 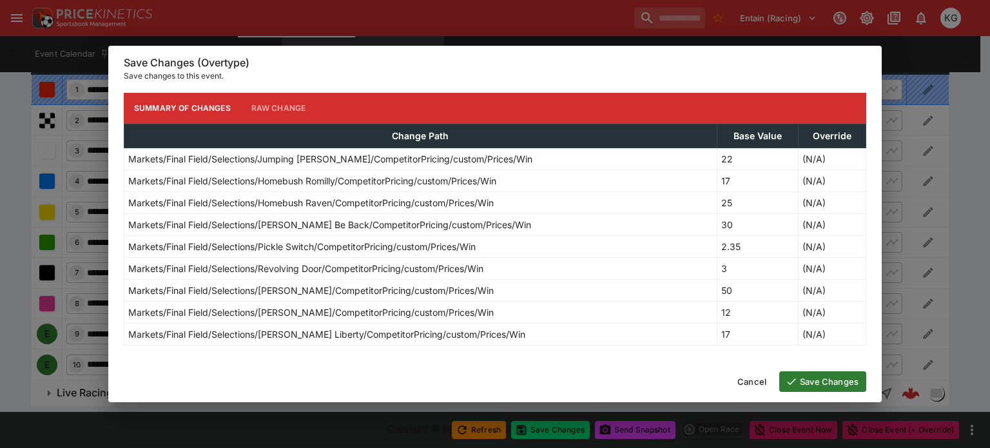 I want to click on button: Cancel, so click(x=751, y=382).